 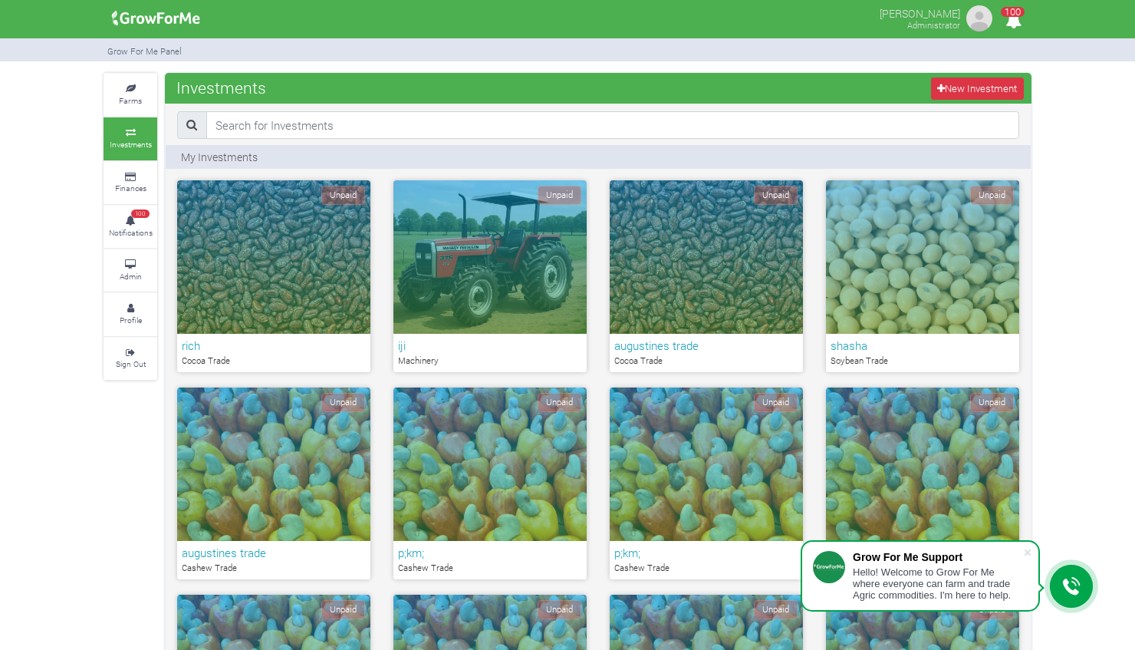 What do you see at coordinates (130, 144) in the screenshot?
I see `small: Investments` at bounding box center [130, 144].